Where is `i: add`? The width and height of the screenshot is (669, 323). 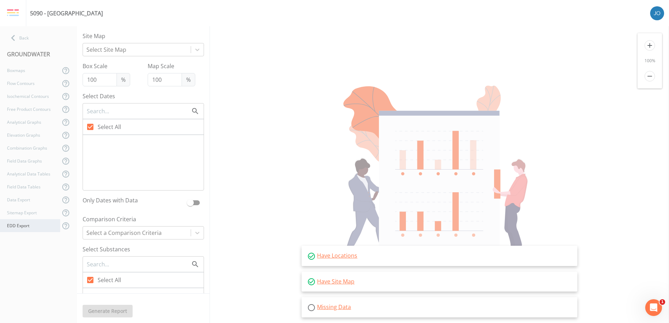 i: add is located at coordinates (650, 45).